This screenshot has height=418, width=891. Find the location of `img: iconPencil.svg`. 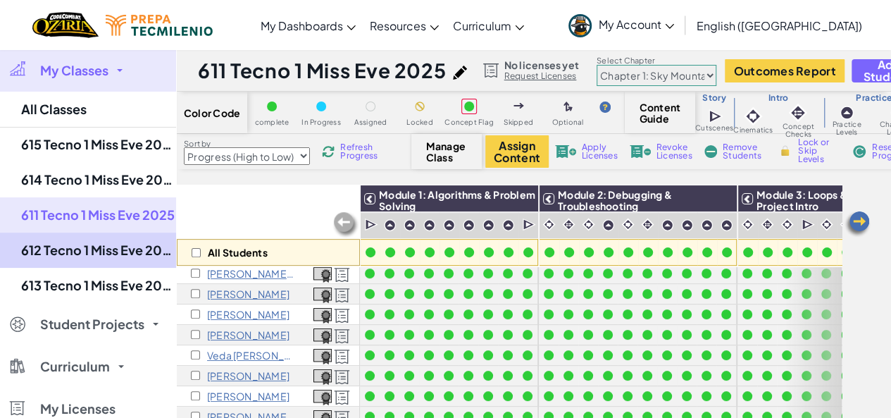

img: iconPencil.svg is located at coordinates (460, 73).